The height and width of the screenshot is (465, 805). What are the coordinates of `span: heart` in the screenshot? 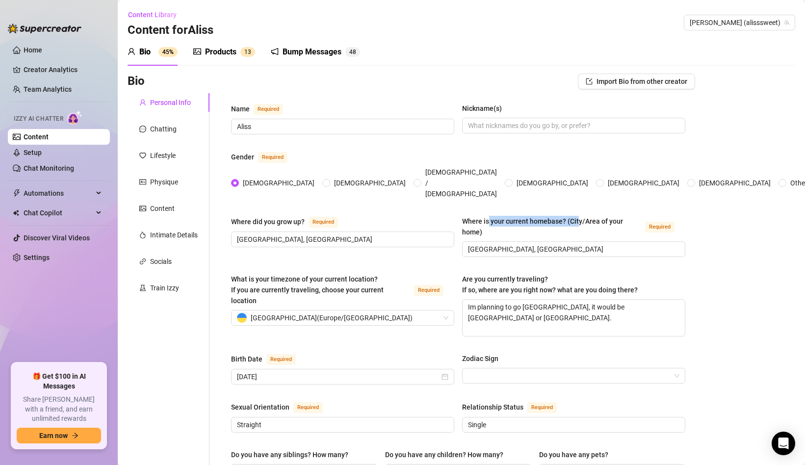 It's located at (143, 155).